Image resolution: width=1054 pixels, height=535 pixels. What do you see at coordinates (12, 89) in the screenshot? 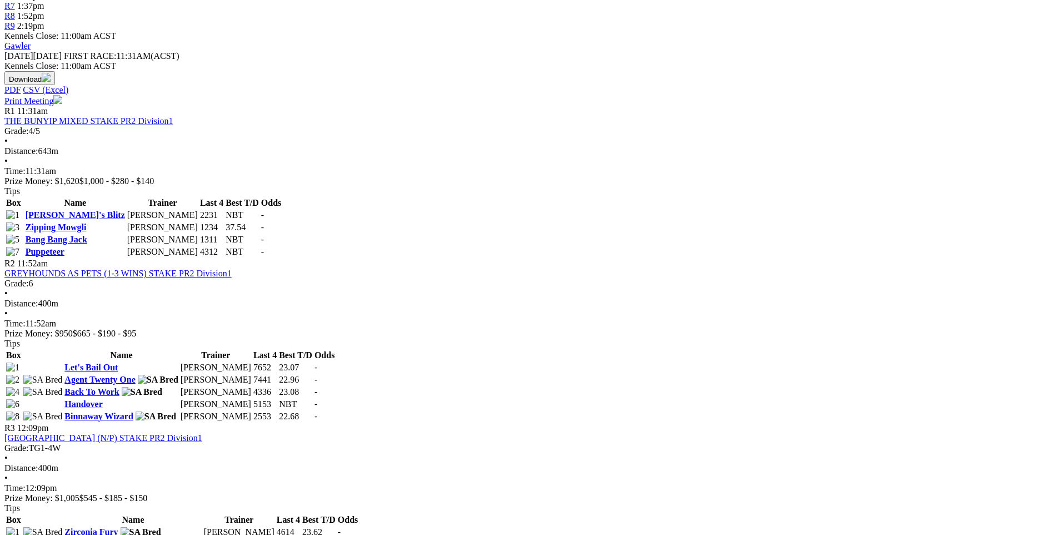
I see `a: PDF` at bounding box center [12, 89].